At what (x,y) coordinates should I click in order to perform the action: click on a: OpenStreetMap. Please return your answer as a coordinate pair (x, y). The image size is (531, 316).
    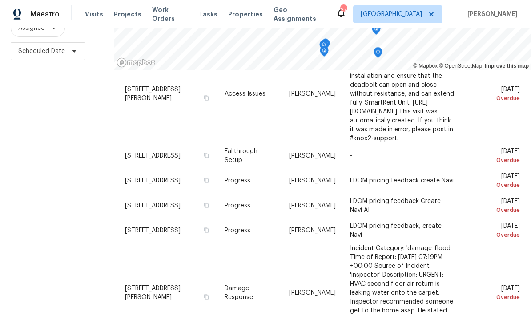
    Looking at the image, I should click on (460, 66).